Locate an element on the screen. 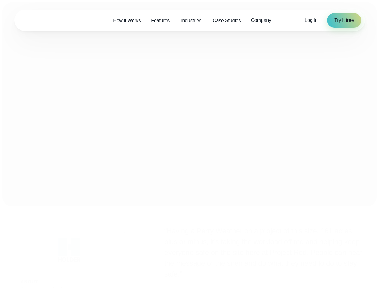  span: Industries is located at coordinates (191, 21).